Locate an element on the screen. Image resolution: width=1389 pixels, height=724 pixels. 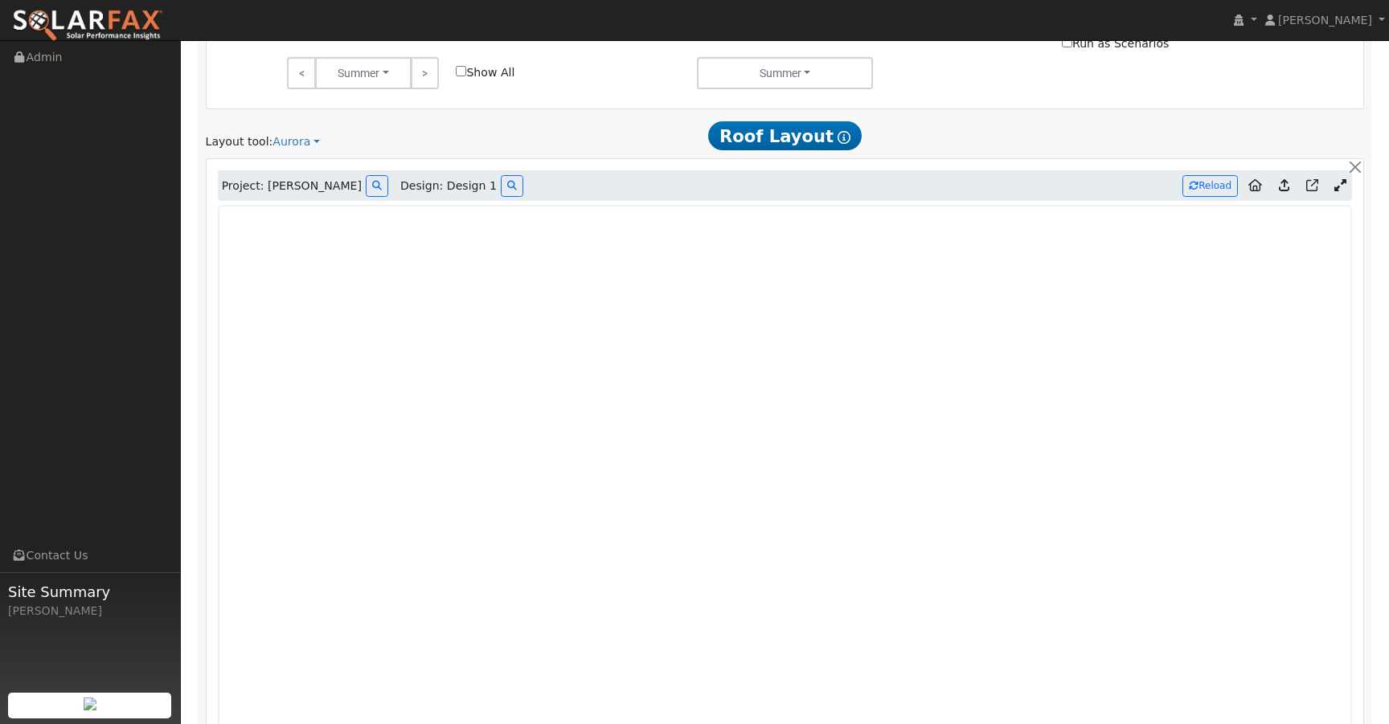
a: Aurora is located at coordinates (296, 141).